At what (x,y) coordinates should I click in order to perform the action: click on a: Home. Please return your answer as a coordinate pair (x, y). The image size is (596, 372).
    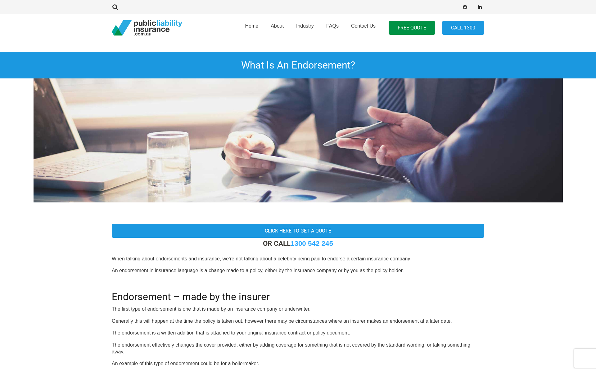
    Looking at the image, I should click on (251, 28).